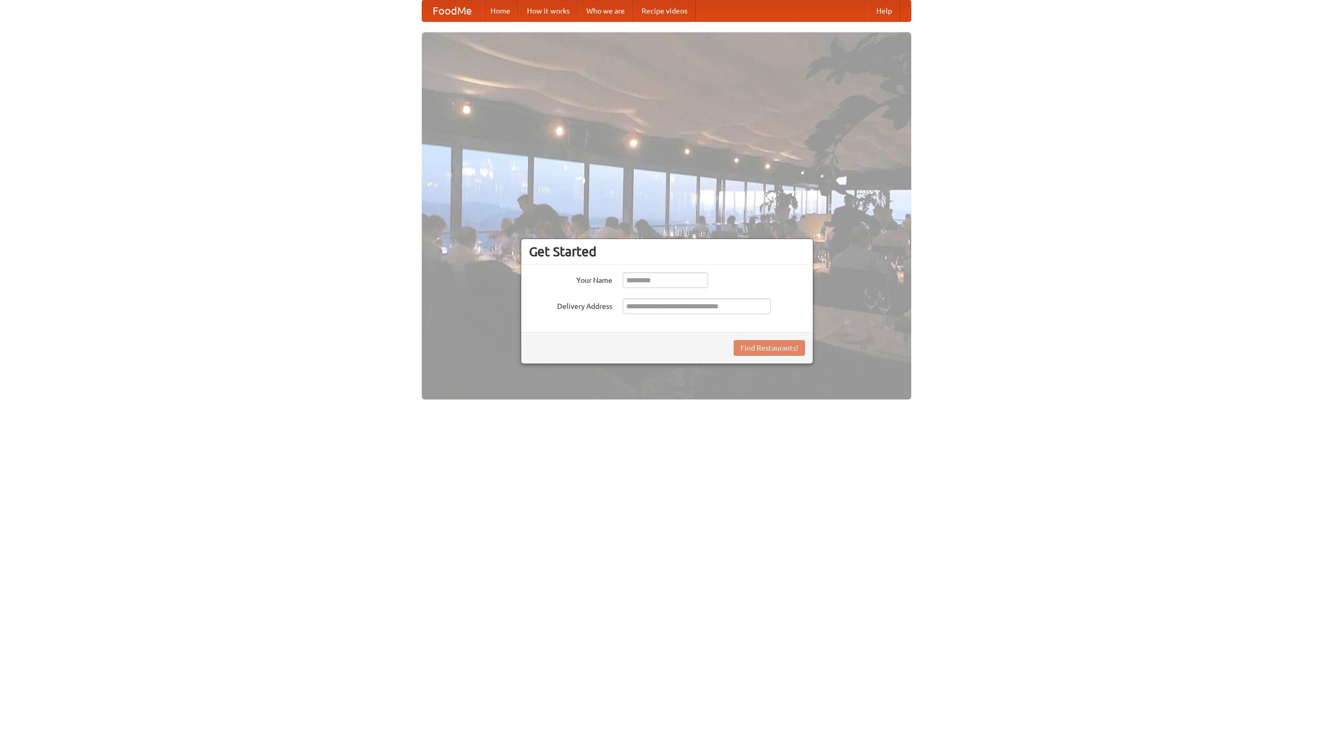 Image resolution: width=1333 pixels, height=737 pixels. What do you see at coordinates (605, 11) in the screenshot?
I see `a: Who we are` at bounding box center [605, 11].